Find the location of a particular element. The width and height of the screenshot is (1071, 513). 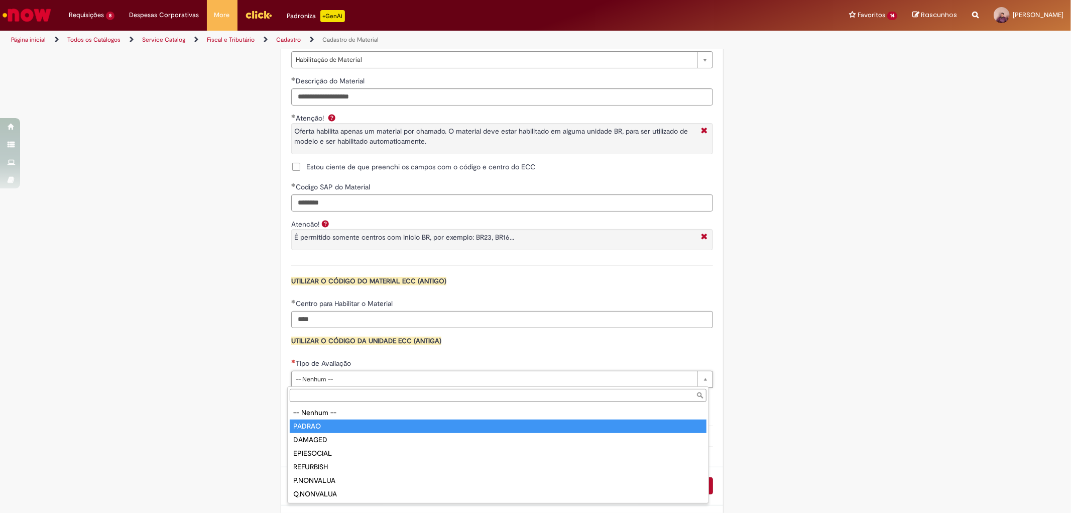

div: P.NONVALUA is located at coordinates (498, 480).